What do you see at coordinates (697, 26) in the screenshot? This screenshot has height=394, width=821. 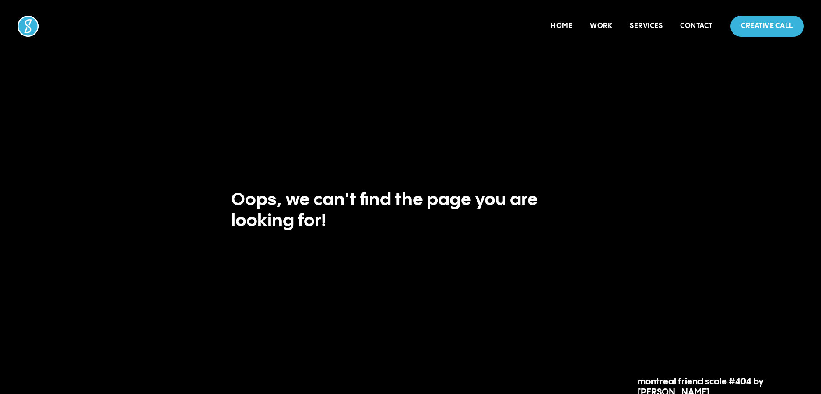 I see `a: Contact` at bounding box center [697, 26].